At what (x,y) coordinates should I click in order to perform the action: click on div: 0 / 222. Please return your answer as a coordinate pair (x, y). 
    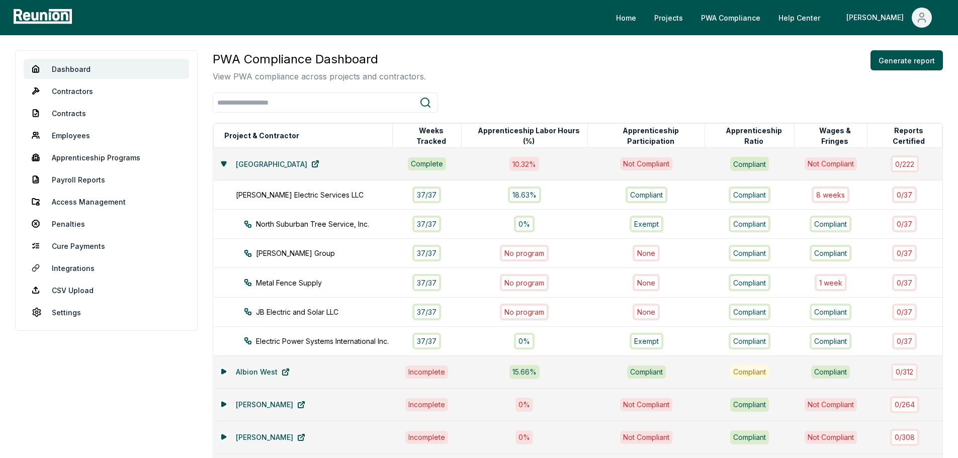
    Looking at the image, I should click on (905, 163).